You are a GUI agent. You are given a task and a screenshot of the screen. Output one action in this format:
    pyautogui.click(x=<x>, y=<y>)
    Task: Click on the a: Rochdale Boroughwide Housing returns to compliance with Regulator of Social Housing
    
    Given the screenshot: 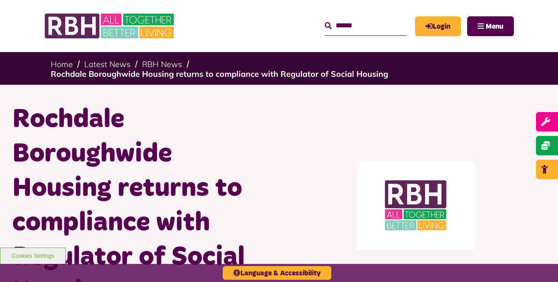 What is the action you would take?
    pyautogui.click(x=219, y=74)
    